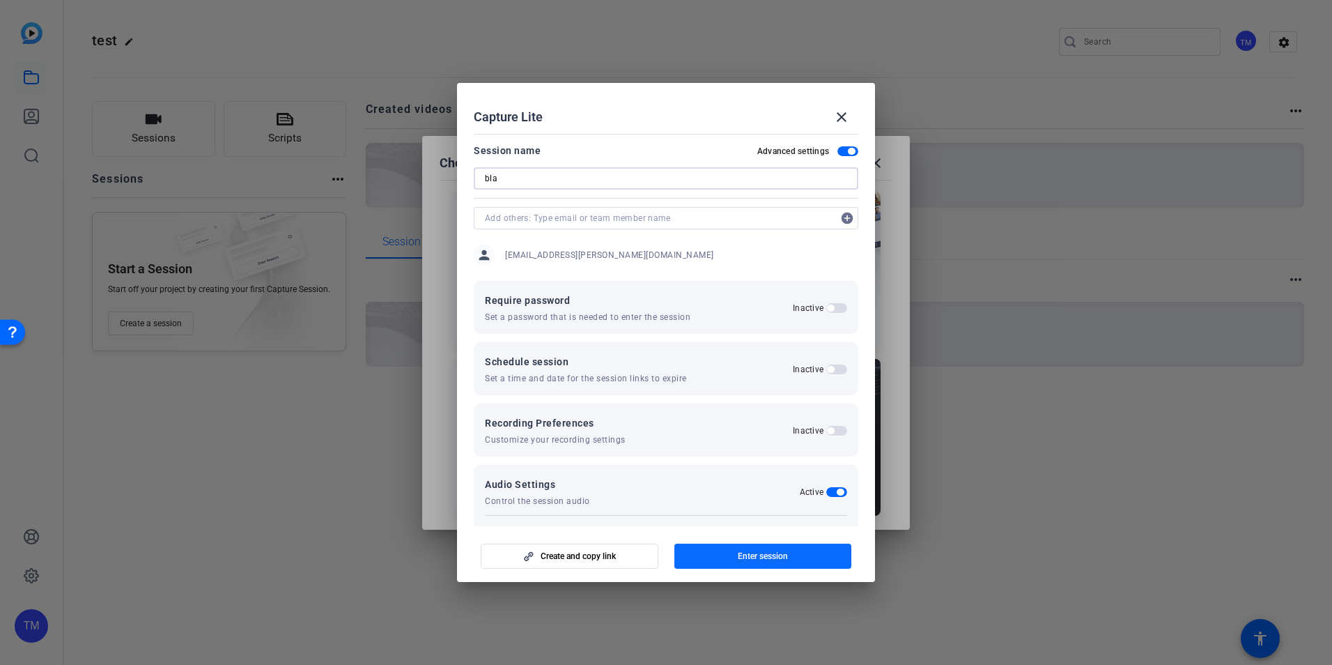 The height and width of the screenshot is (665, 1332). Describe the element at coordinates (847, 218) in the screenshot. I see `button: Add` at that location.